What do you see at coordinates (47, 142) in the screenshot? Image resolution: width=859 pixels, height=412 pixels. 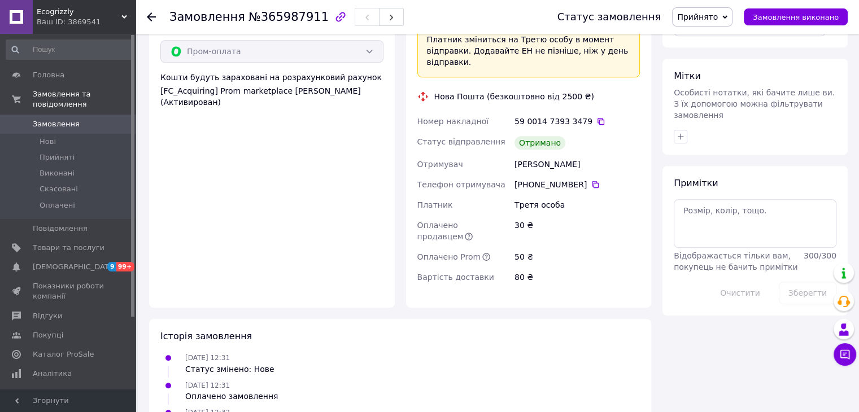 I see `span: Нові` at bounding box center [47, 142].